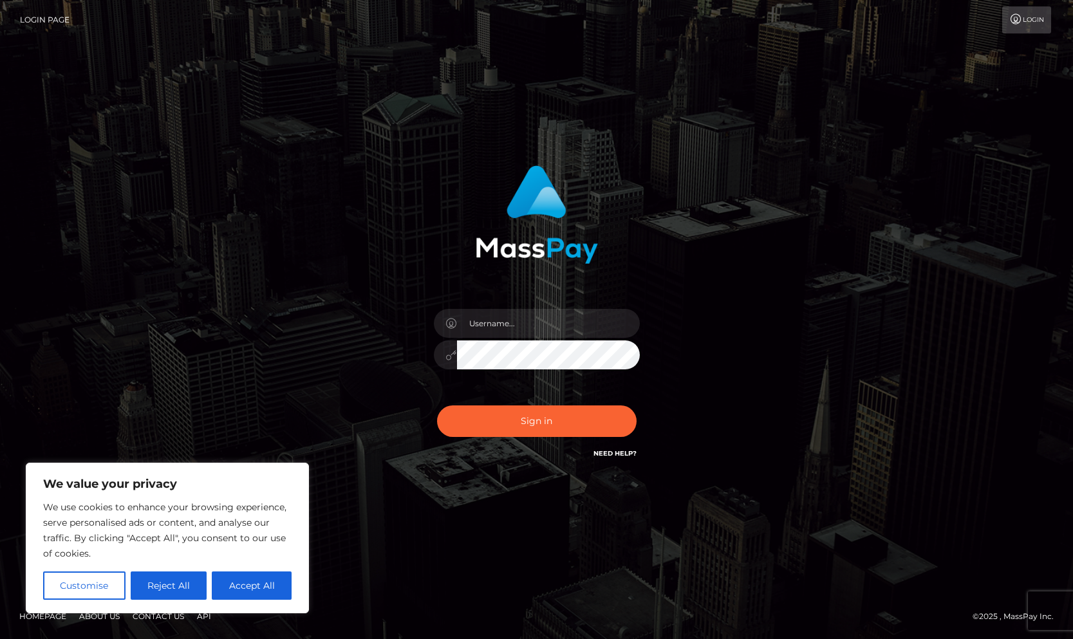  Describe the element at coordinates (167, 484) in the screenshot. I see `p: We value your privacy` at that location.